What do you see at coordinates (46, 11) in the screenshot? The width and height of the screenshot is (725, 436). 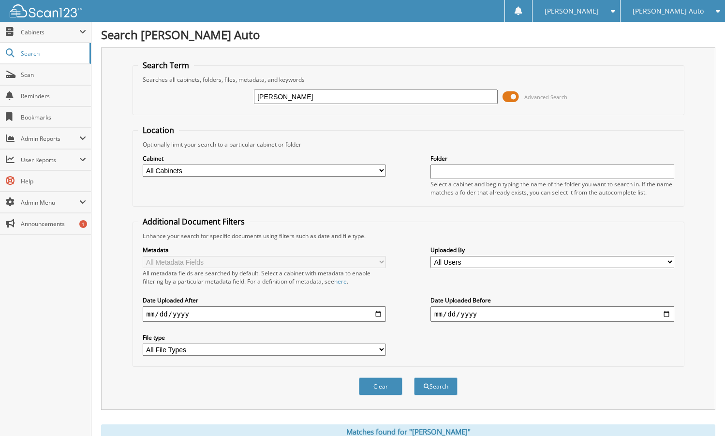 I see `img: scan123-logo-white.svg` at bounding box center [46, 11].